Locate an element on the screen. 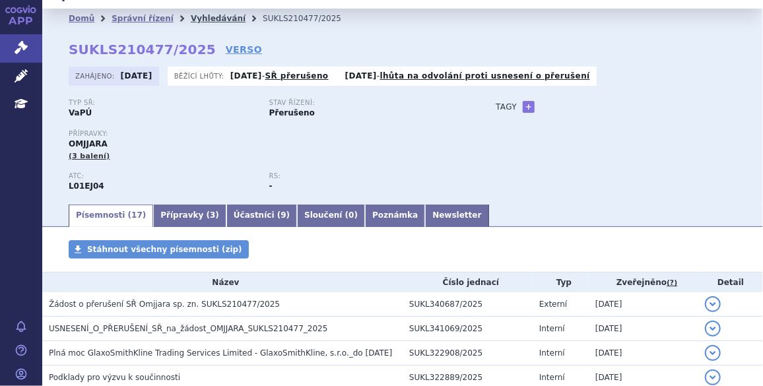 The height and width of the screenshot is (386, 763). li: SUKLS210477/2025 is located at coordinates (310, 18).